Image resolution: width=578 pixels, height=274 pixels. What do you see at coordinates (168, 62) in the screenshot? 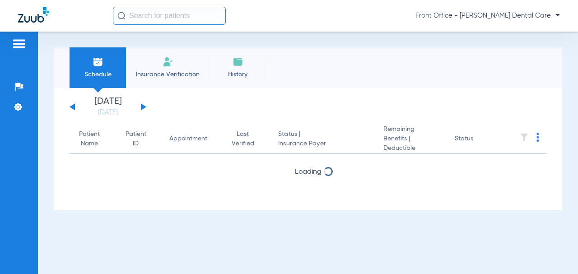
I see `img: Manual Insurance Verification` at bounding box center [168, 62].